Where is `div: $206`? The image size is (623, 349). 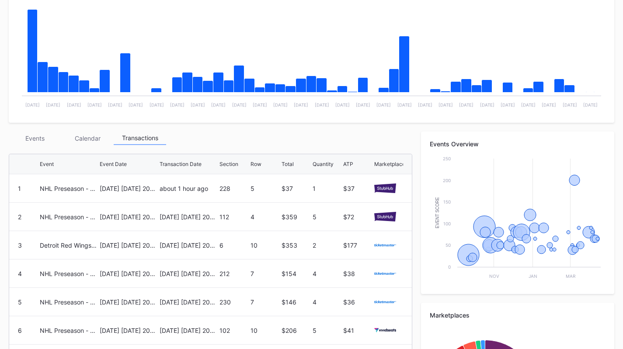
div: $206 is located at coordinates (296, 330).